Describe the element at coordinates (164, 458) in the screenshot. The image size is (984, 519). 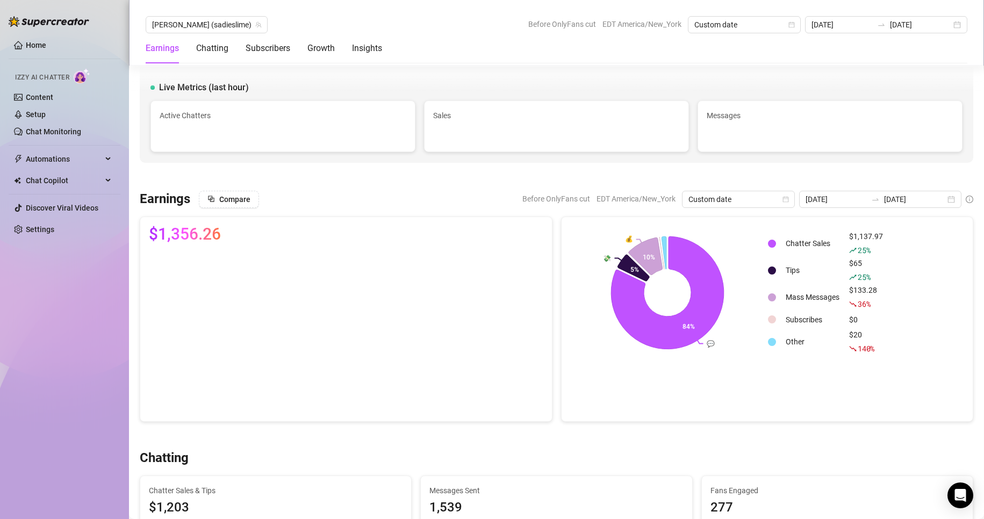
I see `h3: Chatting` at that location.